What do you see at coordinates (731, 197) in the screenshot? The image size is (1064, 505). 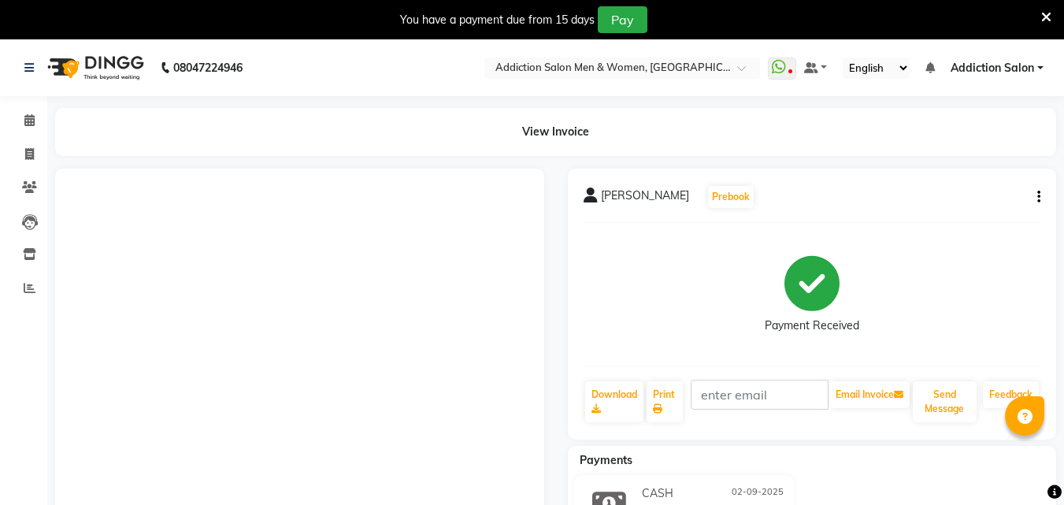 I see `button: Prebook` at bounding box center [731, 197].